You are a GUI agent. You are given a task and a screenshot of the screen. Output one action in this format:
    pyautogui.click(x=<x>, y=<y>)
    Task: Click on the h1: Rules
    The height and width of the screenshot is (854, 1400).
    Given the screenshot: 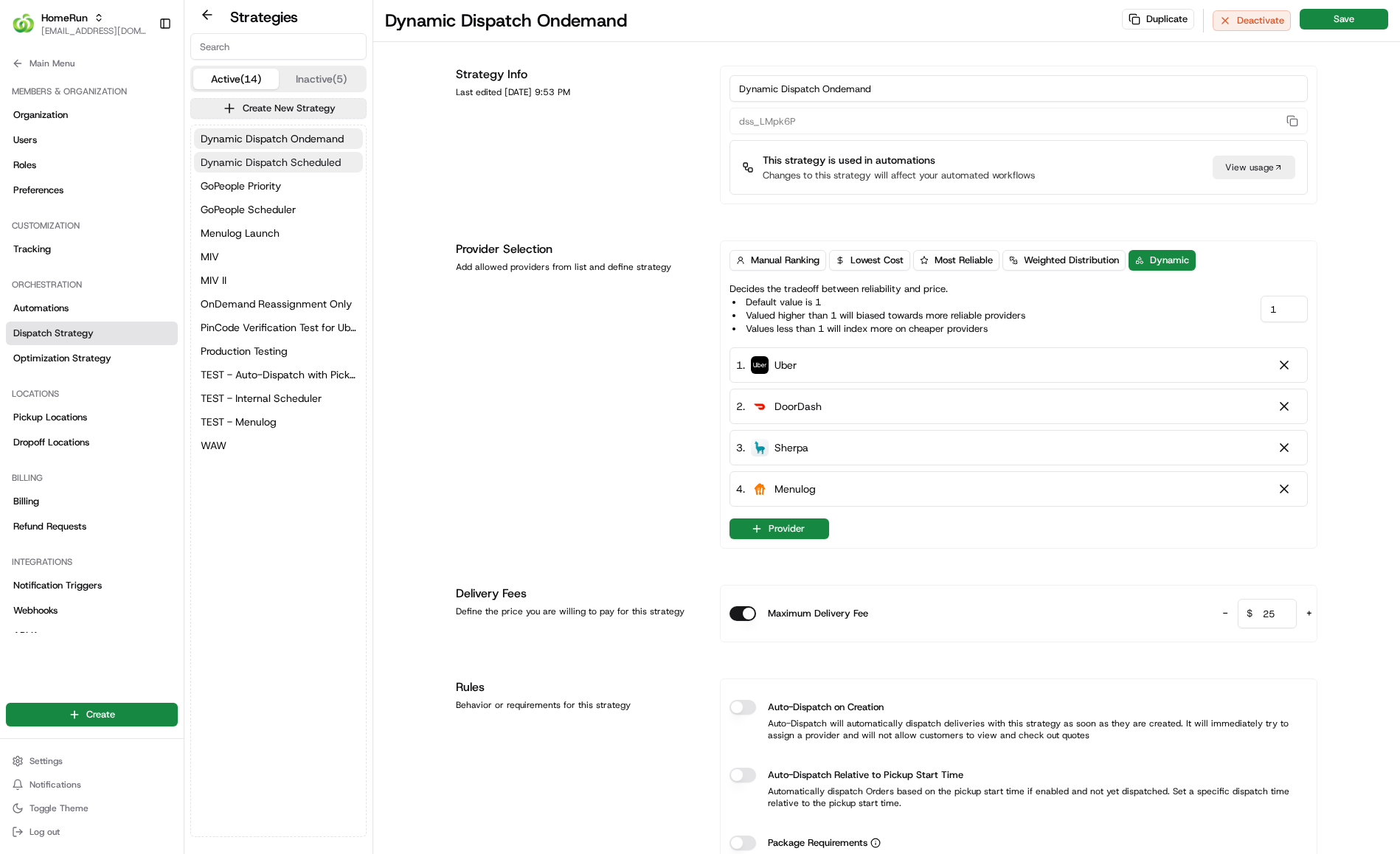 What is the action you would take?
    pyautogui.click(x=579, y=688)
    